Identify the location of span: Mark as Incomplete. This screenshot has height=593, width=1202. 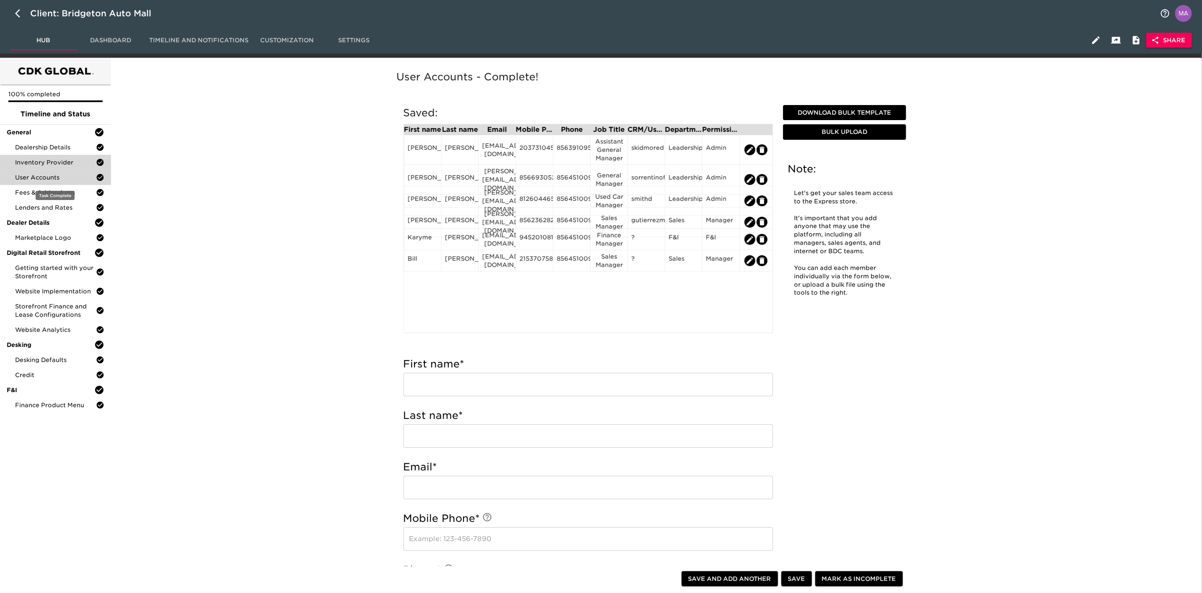
(859, 579).